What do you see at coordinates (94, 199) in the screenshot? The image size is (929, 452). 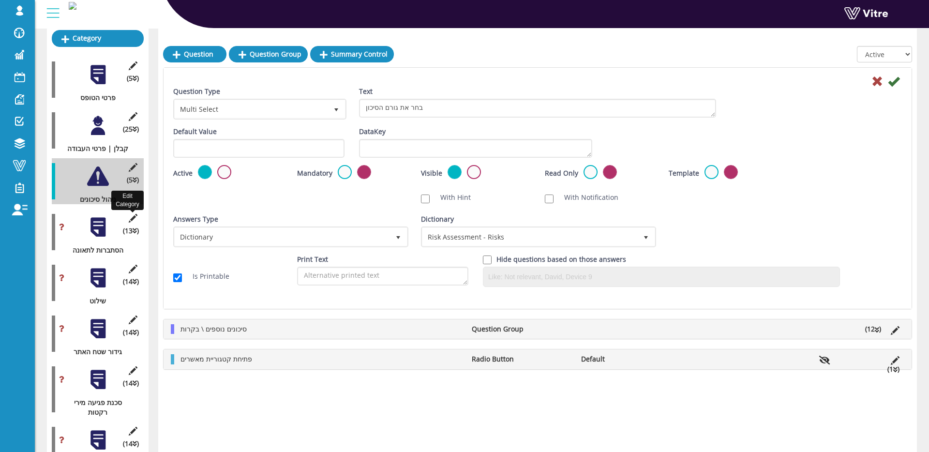 I see `div: ניהול סיכונים` at bounding box center [94, 199].